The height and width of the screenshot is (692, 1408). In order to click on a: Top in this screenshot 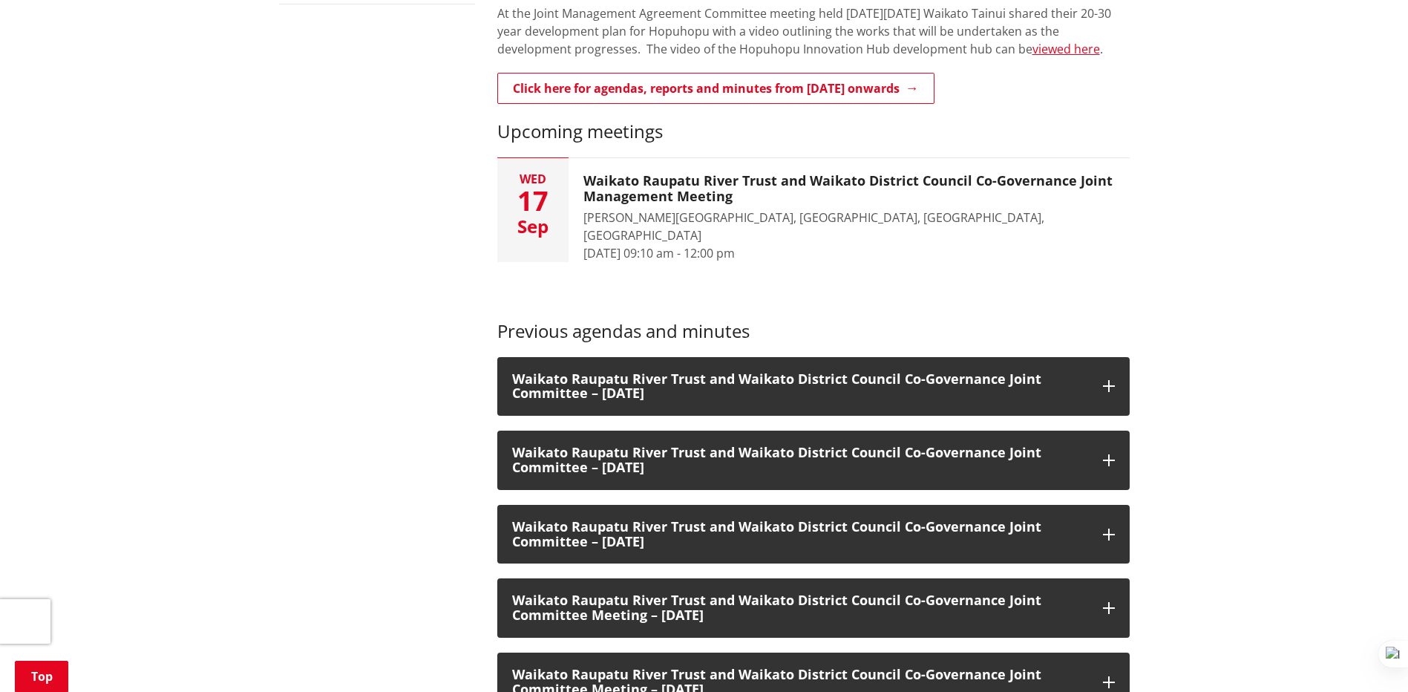, I will do `click(42, 676)`.